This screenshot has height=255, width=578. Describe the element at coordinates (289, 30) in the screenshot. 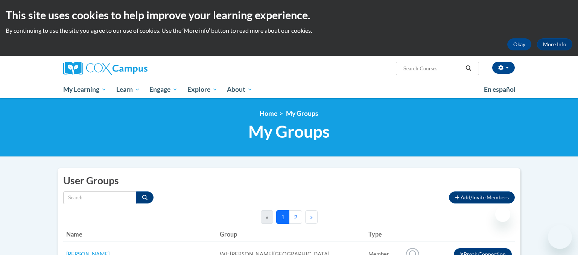

I see `p: By continuing to use the site you agree to our use of cookies. Use the ‘More info’ button to read...` at that location.